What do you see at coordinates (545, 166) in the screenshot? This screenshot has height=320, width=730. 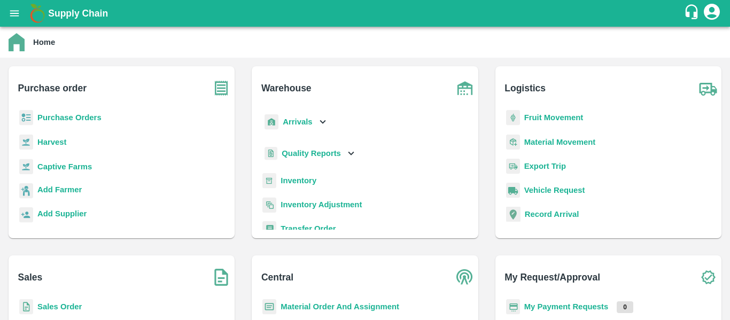 I see `b: Export Trip` at bounding box center [545, 166].